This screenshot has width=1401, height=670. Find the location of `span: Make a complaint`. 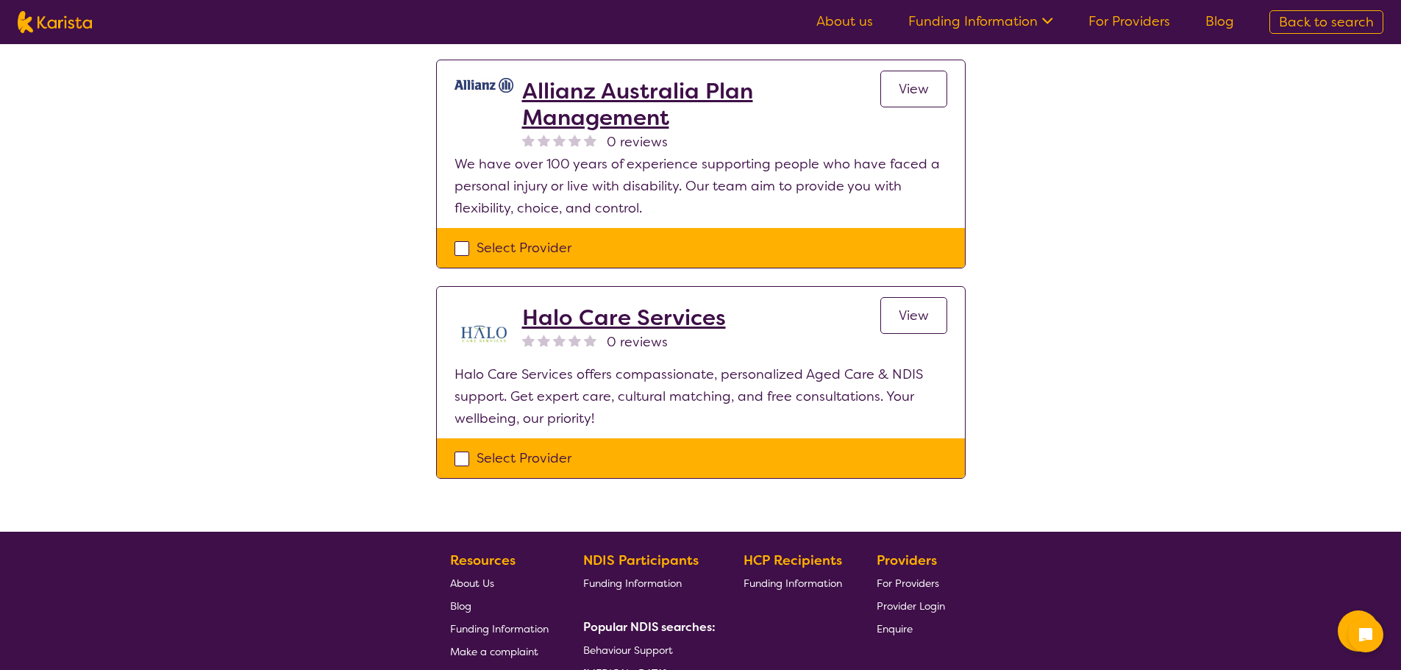

span: Make a complaint is located at coordinates (494, 652).